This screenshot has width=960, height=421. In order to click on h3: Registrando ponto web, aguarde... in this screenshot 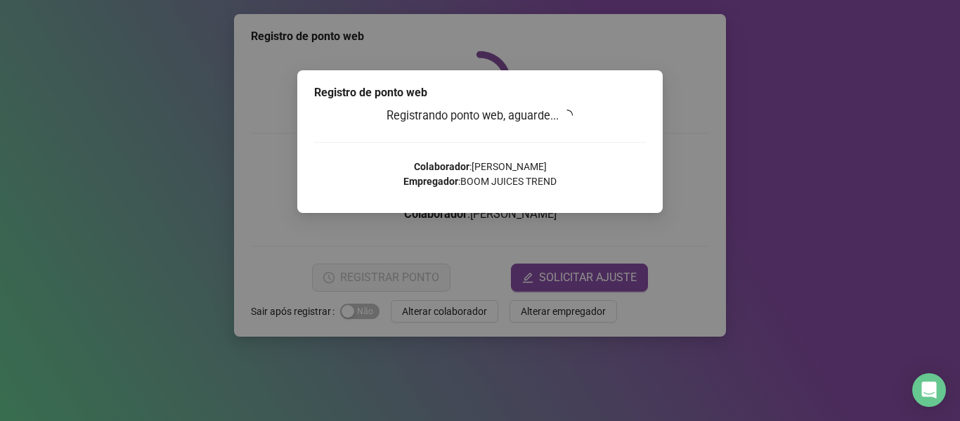, I will do `click(480, 116)`.